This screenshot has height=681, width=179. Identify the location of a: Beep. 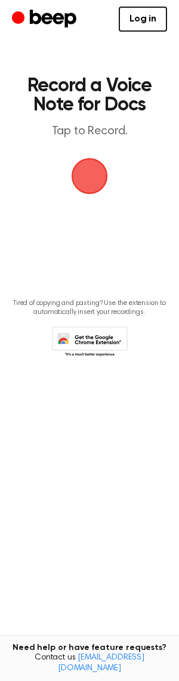
(45, 19).